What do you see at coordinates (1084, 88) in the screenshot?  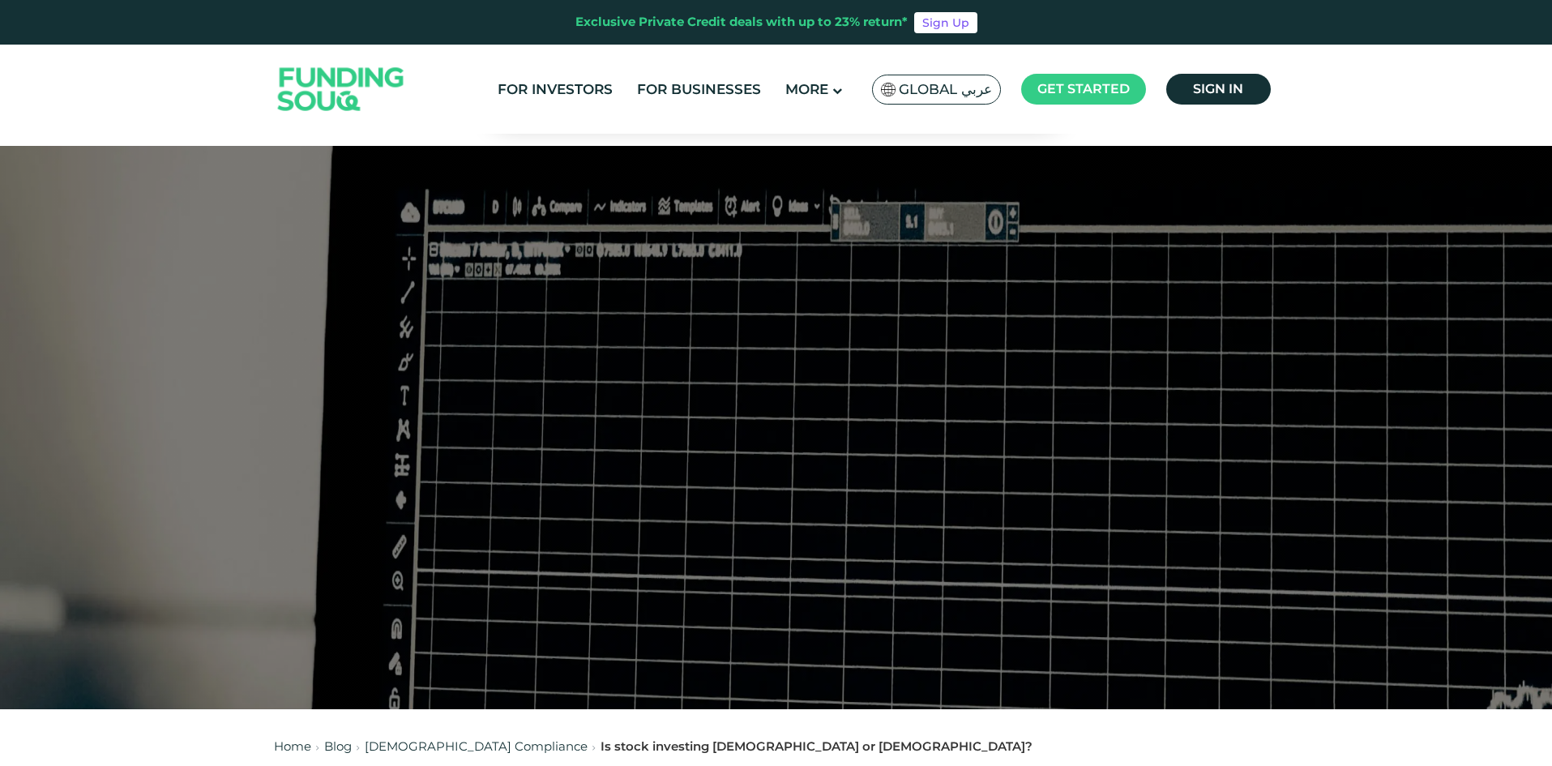 I see `span: Get started` at bounding box center [1084, 88].